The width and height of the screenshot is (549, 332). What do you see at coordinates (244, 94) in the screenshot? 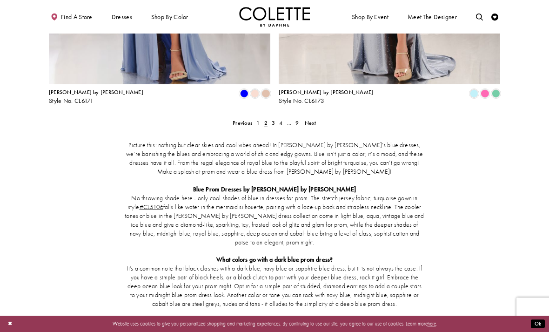
I see `i: Blue` at bounding box center [244, 94].